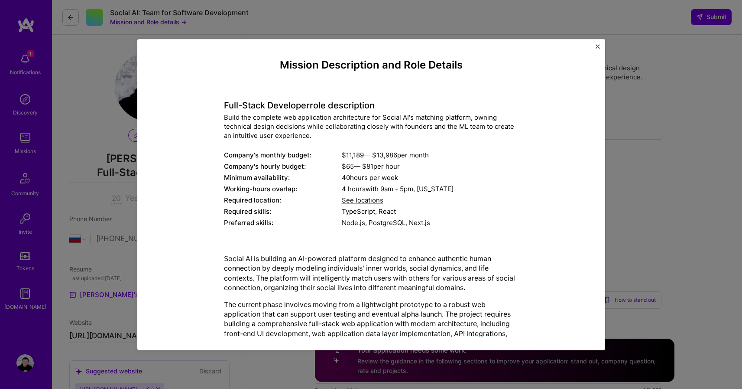 The height and width of the screenshot is (389, 742). What do you see at coordinates (371, 105) in the screenshot?
I see `h4: Full-Stack Developer role description` at bounding box center [371, 105].